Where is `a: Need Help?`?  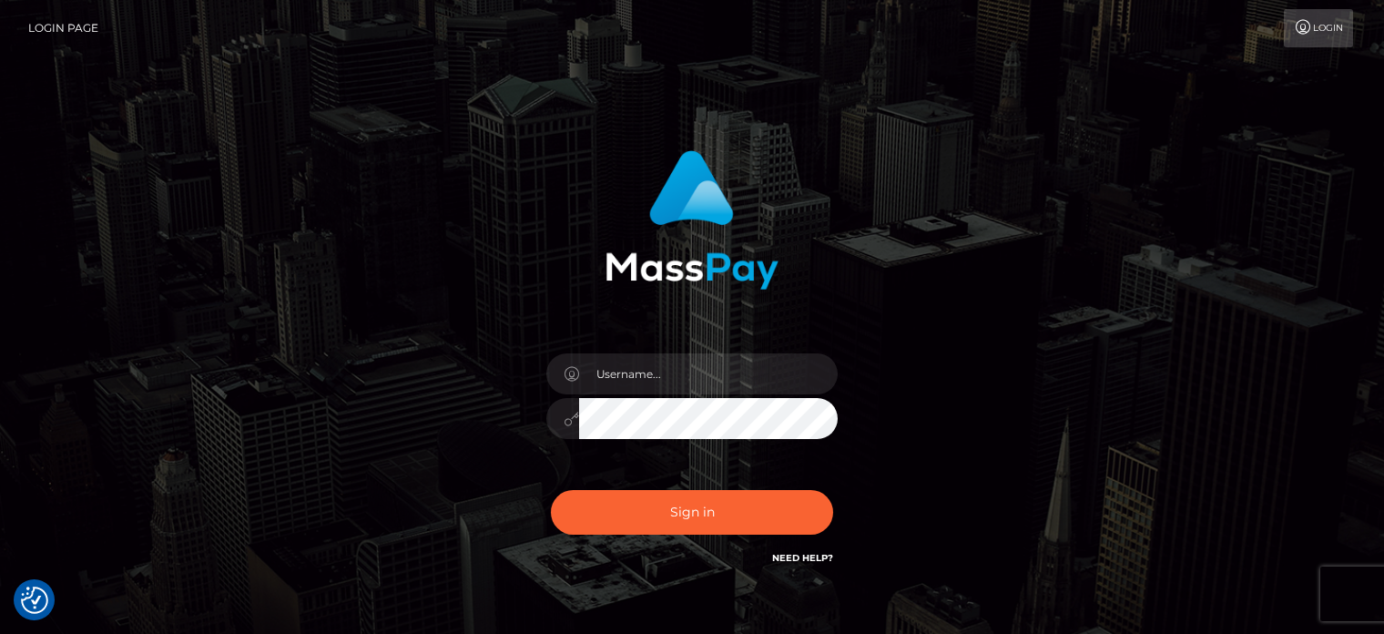
a: Need Help? is located at coordinates (802, 557).